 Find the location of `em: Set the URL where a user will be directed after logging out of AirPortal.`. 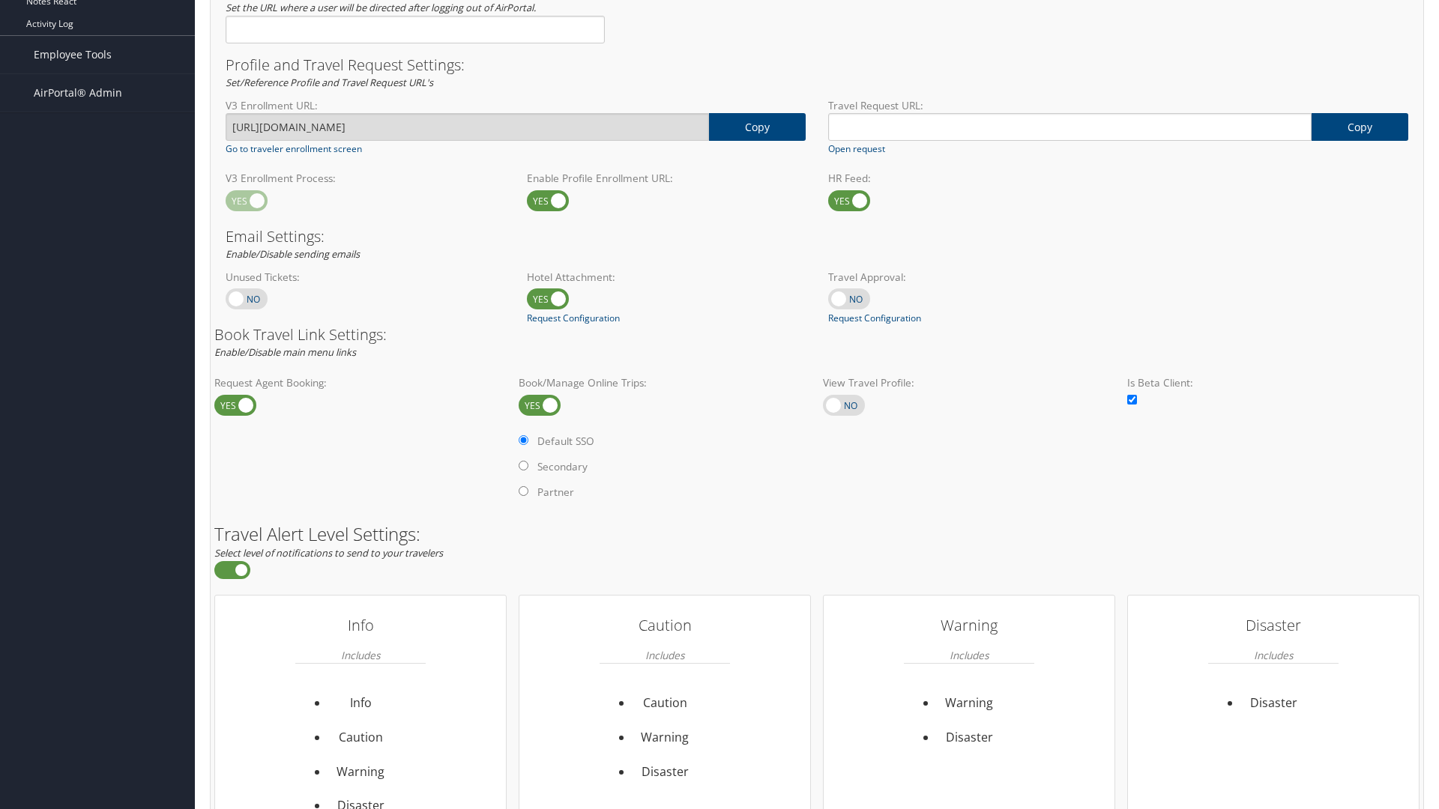

em: Set the URL where a user will be directed after logging out of AirPortal. is located at coordinates (381, 7).